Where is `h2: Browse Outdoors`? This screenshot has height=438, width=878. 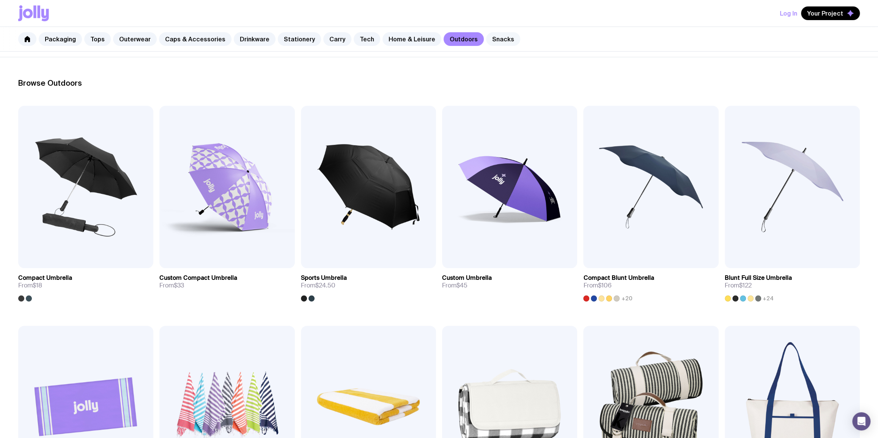 h2: Browse Outdoors is located at coordinates (439, 83).